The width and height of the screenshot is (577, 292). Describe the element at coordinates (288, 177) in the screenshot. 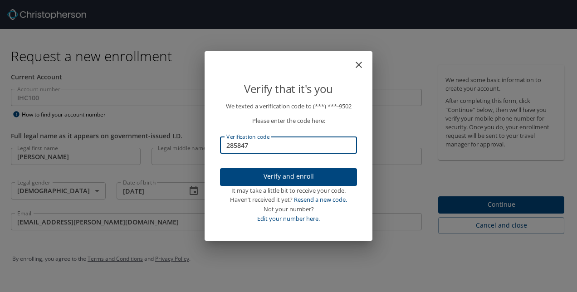

I see `button: Verify and enroll` at that location.